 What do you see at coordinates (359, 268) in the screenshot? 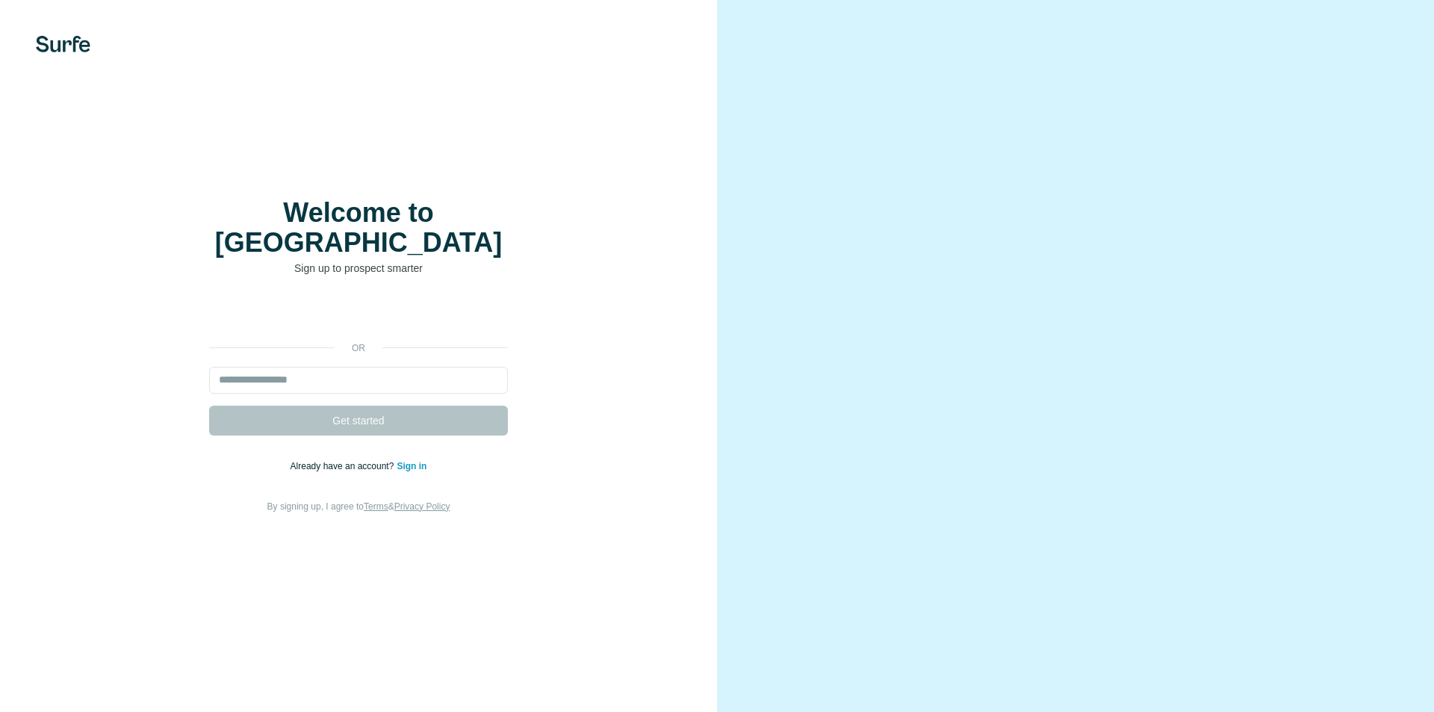
I see `p: Sign up to prospect smarter` at bounding box center [359, 268].